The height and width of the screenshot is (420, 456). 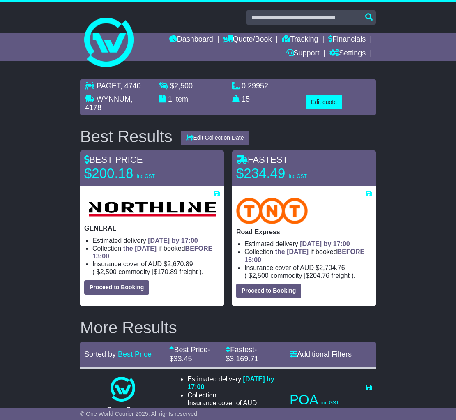 I want to click on span: , 4178, so click(x=109, y=103).